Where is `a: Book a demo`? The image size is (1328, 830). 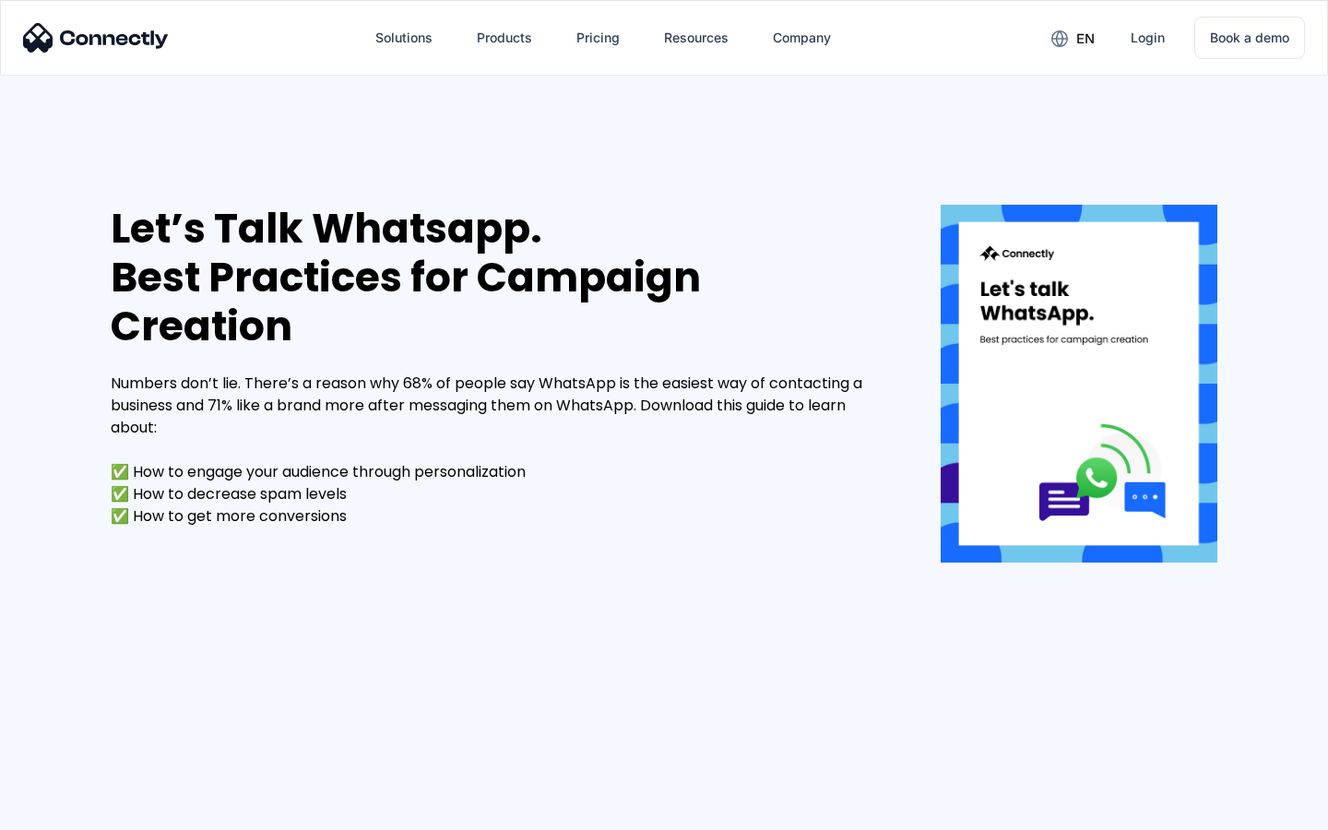 a: Book a demo is located at coordinates (1250, 38).